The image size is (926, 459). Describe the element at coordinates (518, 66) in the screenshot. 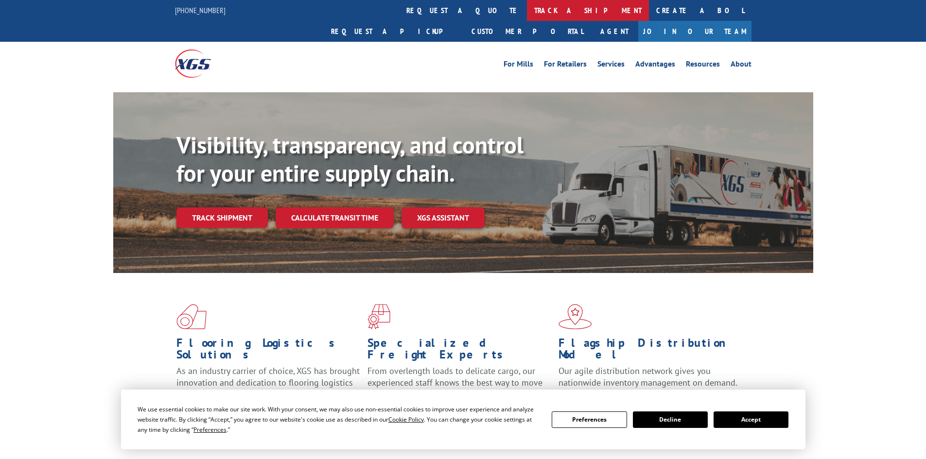

I see `a: For Mills` at that location.